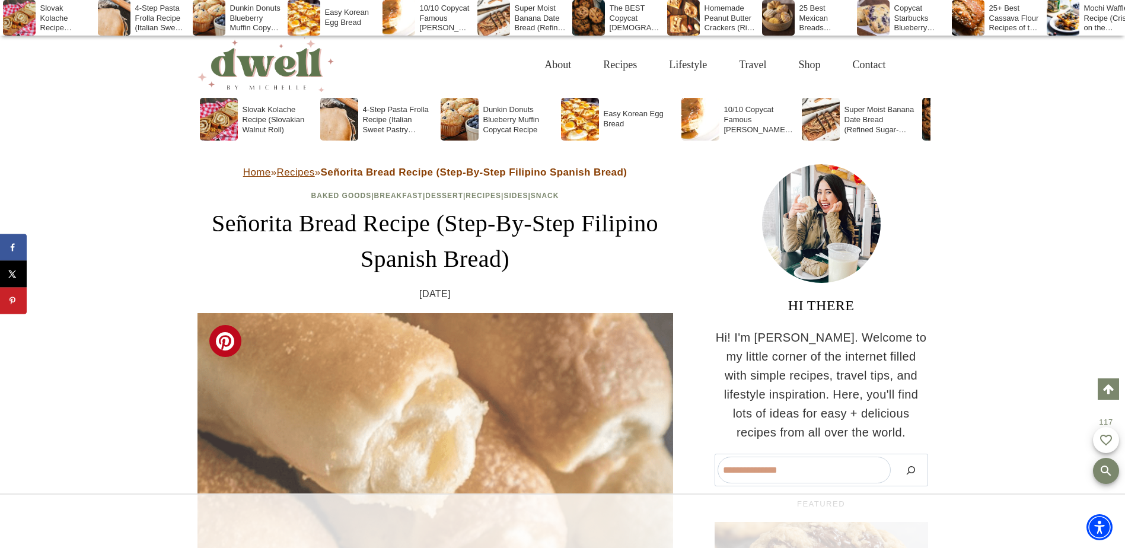 The height and width of the screenshot is (548, 1125). I want to click on a: Dessert, so click(444, 196).